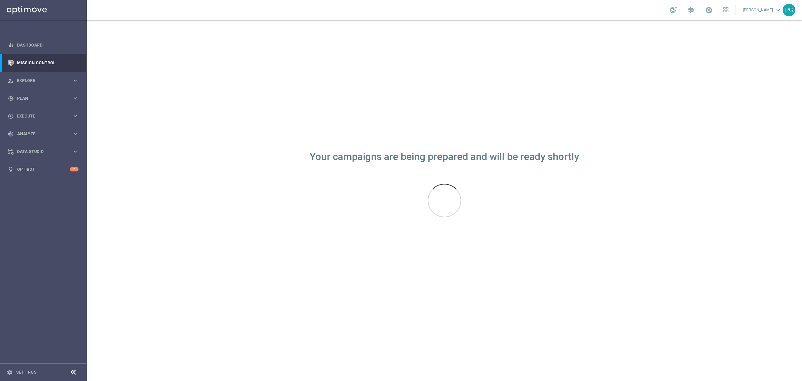 The height and width of the screenshot is (381, 802). Describe the element at coordinates (43, 63) in the screenshot. I see `div: Mission Control` at that location.